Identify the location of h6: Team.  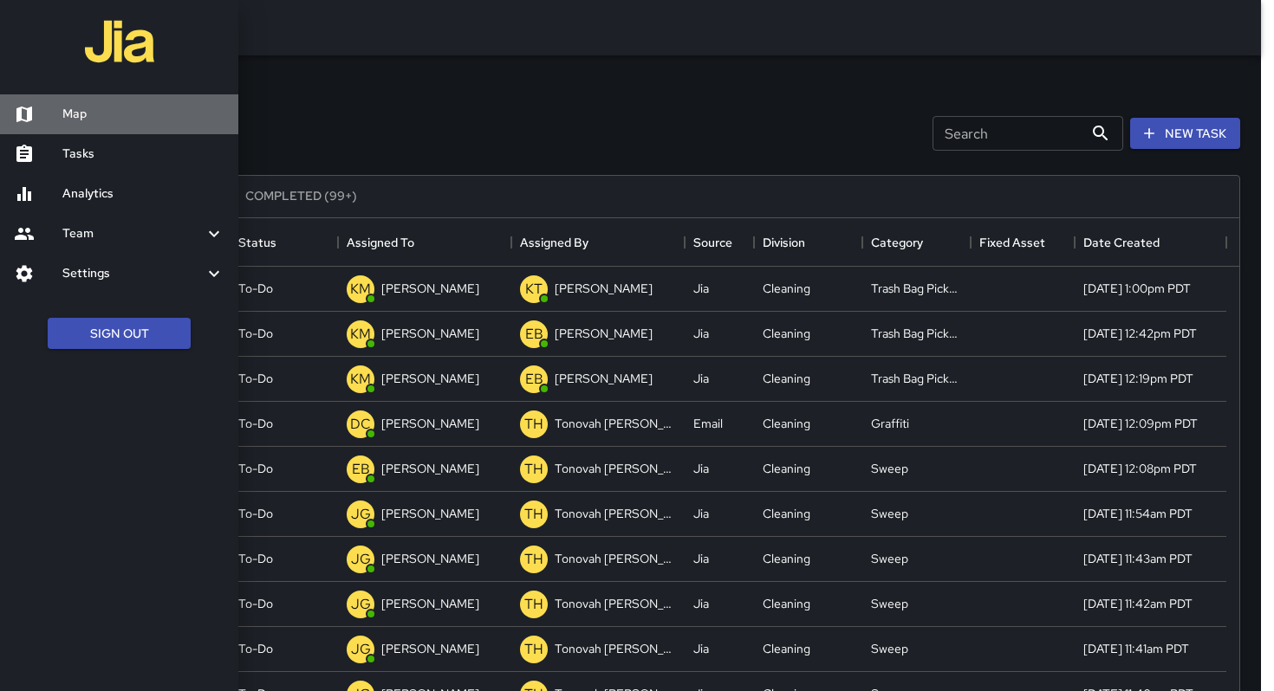
(133, 234).